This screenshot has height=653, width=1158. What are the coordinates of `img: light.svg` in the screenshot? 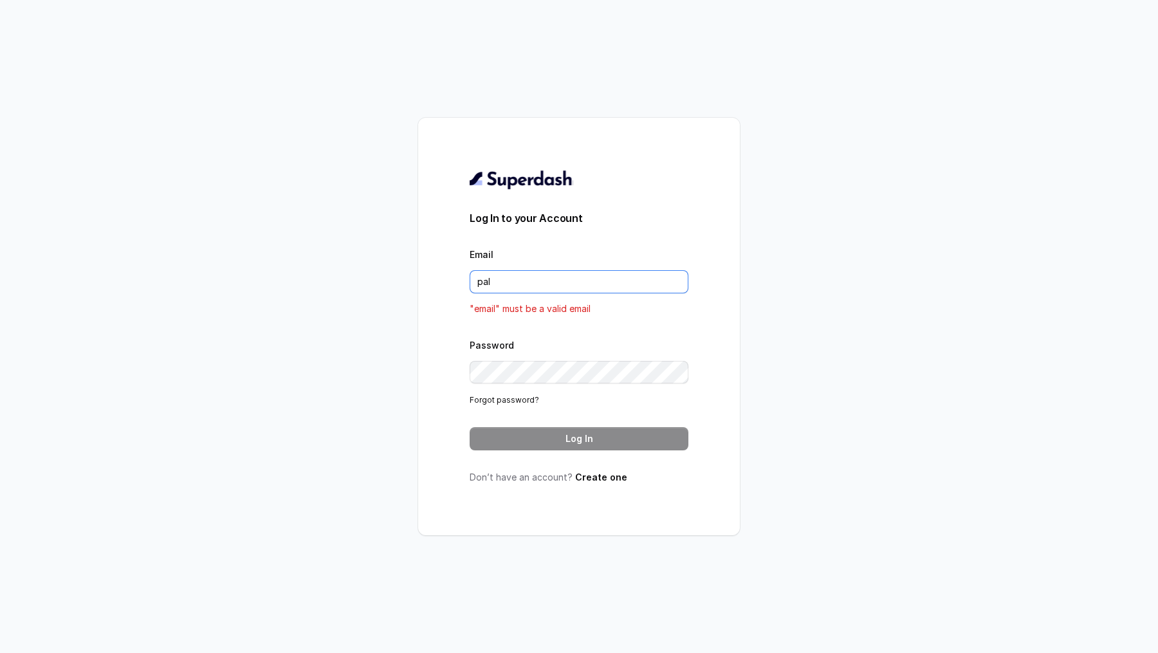 It's located at (521, 179).